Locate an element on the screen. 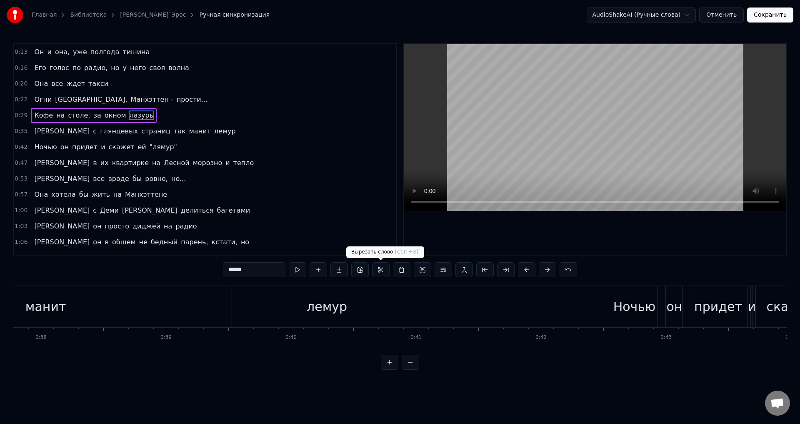 The image size is (800, 424). div: Ночью is located at coordinates (635, 306).